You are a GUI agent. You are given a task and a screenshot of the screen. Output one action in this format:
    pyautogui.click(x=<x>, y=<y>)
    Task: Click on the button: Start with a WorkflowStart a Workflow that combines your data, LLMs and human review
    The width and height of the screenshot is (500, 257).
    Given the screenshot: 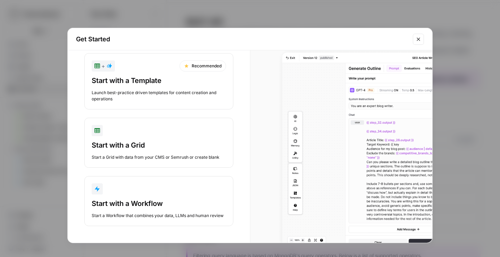 What is the action you would take?
    pyautogui.click(x=159, y=201)
    